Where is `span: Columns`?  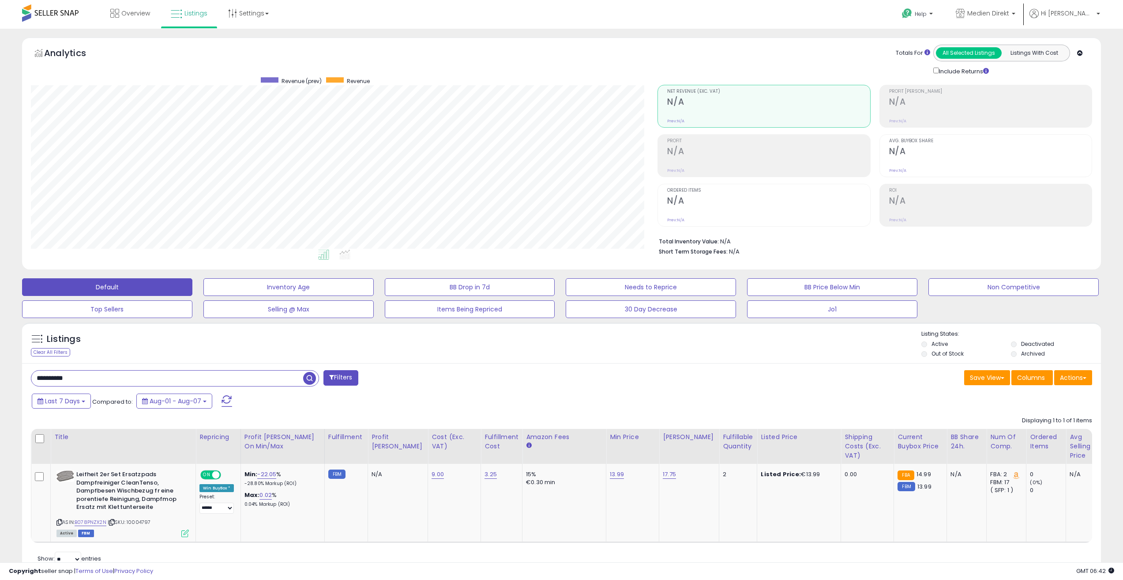
span: Columns is located at coordinates (1031, 377).